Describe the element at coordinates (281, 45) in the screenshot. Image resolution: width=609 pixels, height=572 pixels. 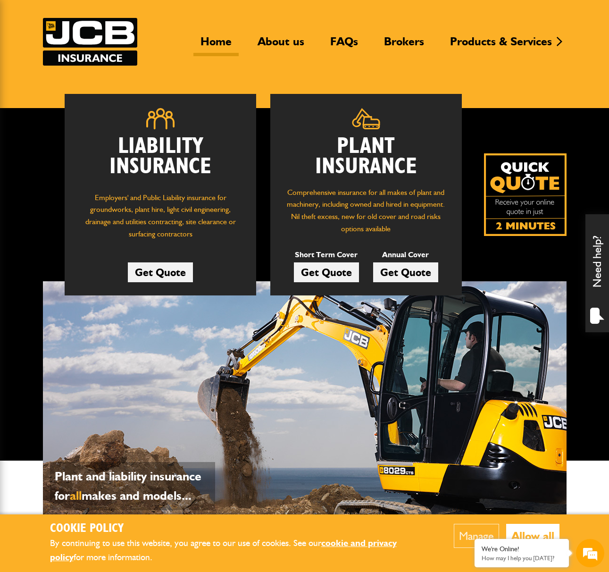
I see `a: About us` at that location.